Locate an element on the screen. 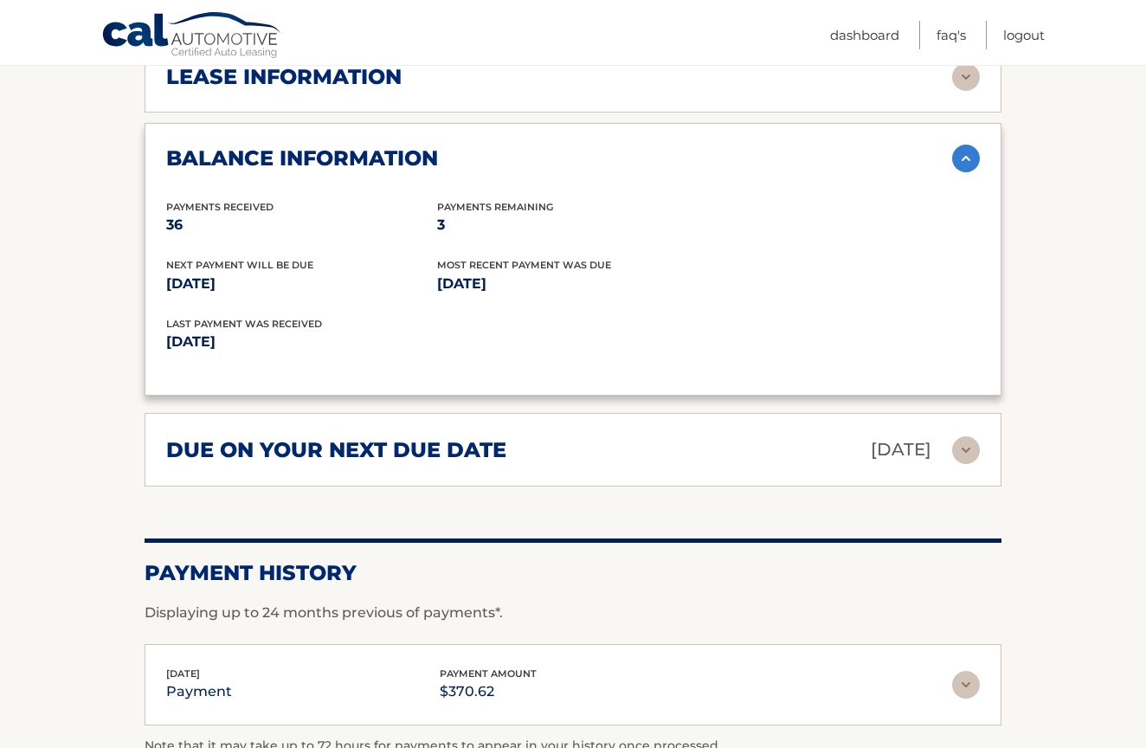  span: Payments Received is located at coordinates (220, 207).